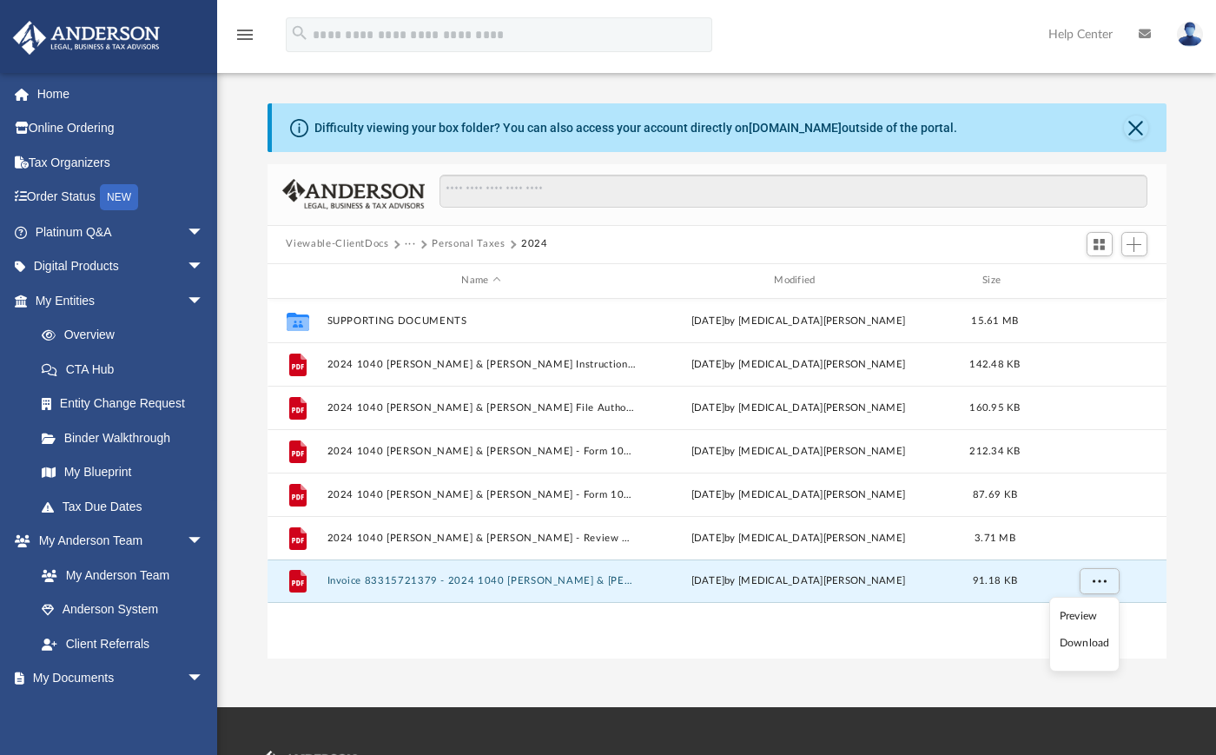  I want to click on a: Tax Organizers, so click(121, 162).